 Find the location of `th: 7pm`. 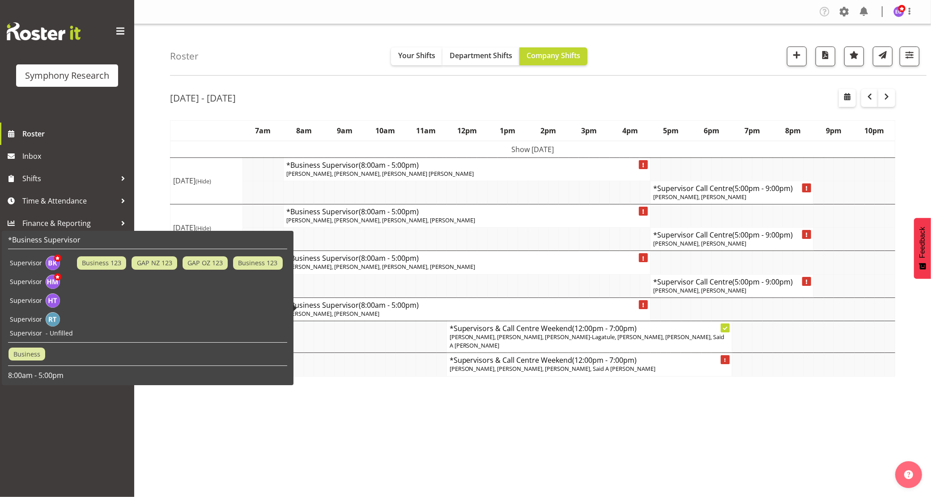

th: 7pm is located at coordinates (752, 131).